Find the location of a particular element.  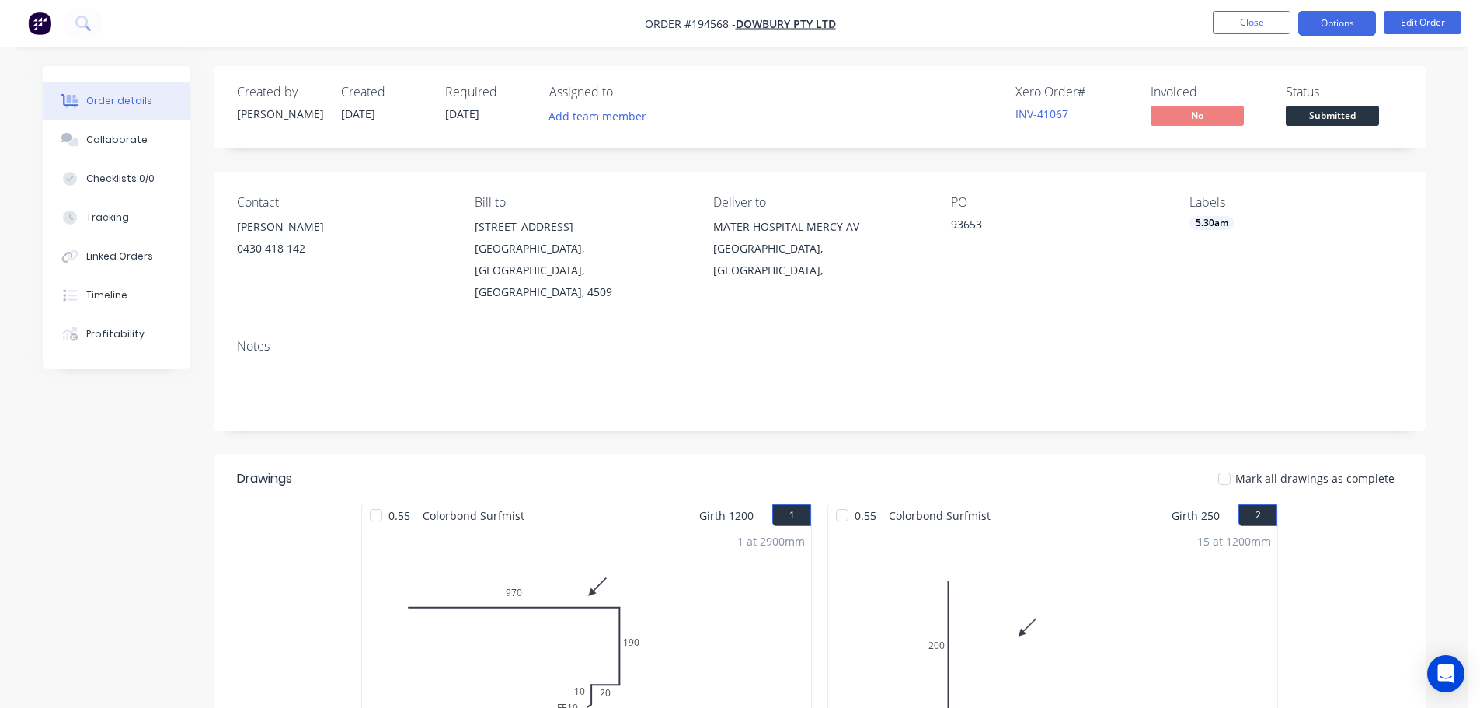

button: 1 is located at coordinates (792, 515).